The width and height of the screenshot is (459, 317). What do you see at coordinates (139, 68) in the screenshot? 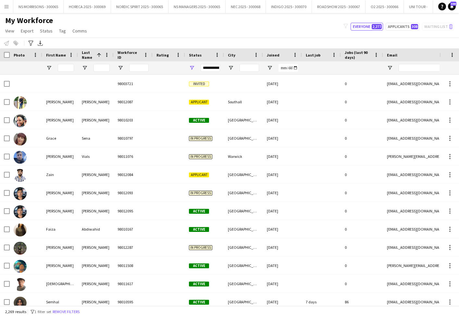
I see `input: Workforce ID Filter Input` at bounding box center [139, 68].